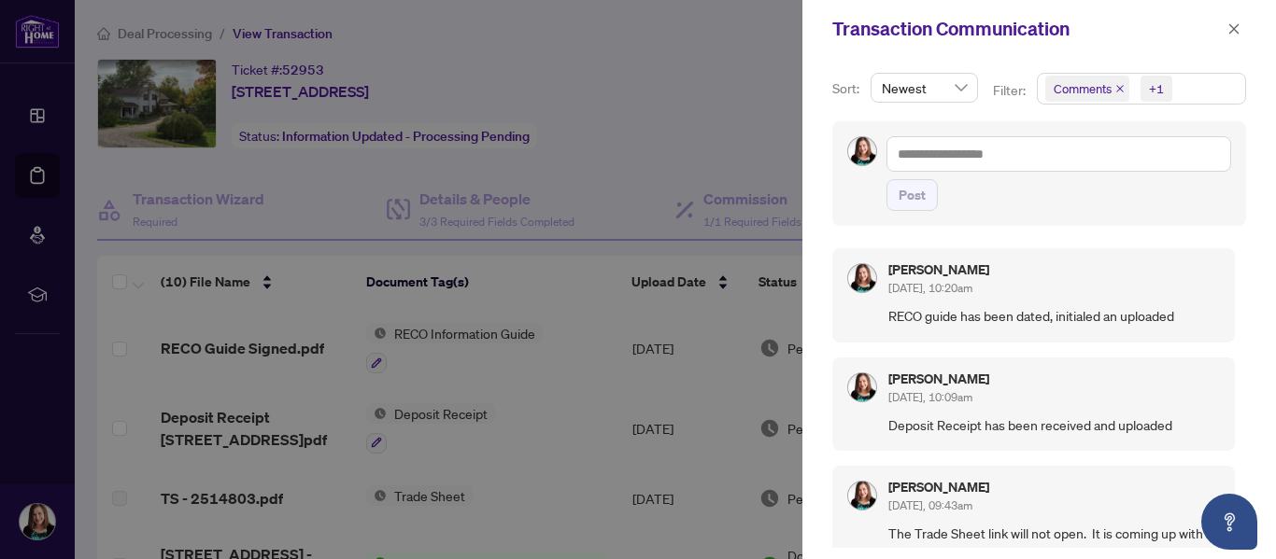  What do you see at coordinates (924, 88) in the screenshot?
I see `span: Newest` at bounding box center [924, 88].